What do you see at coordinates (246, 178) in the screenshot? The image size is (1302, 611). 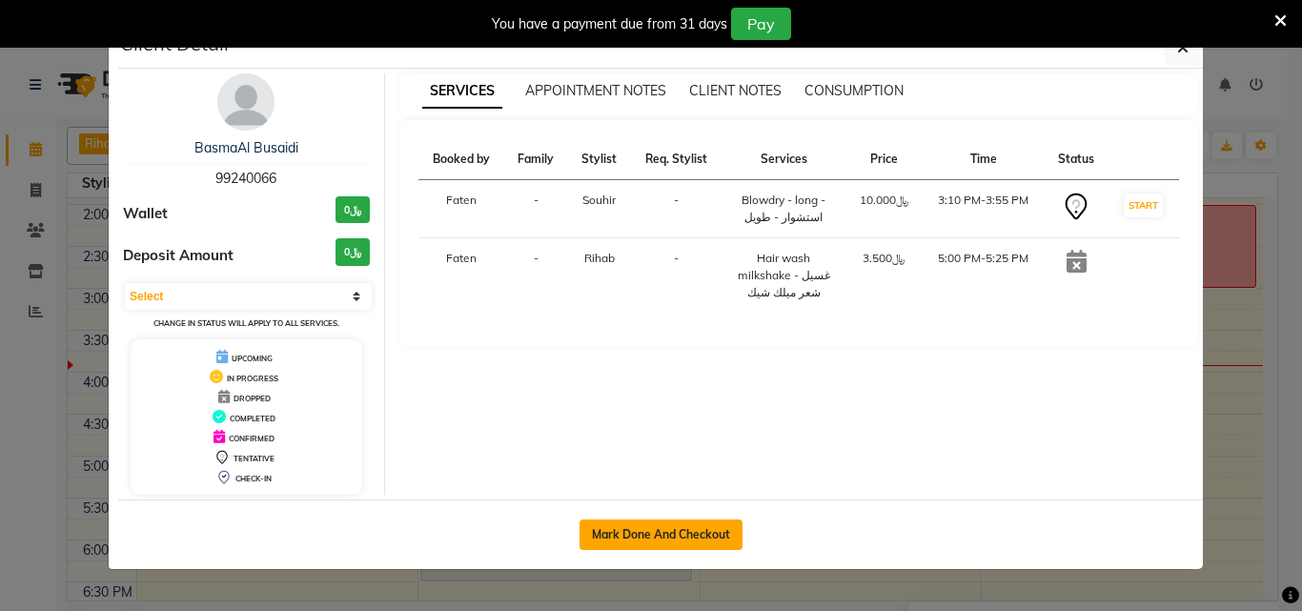 I see `span: 99240066` at bounding box center [246, 178].